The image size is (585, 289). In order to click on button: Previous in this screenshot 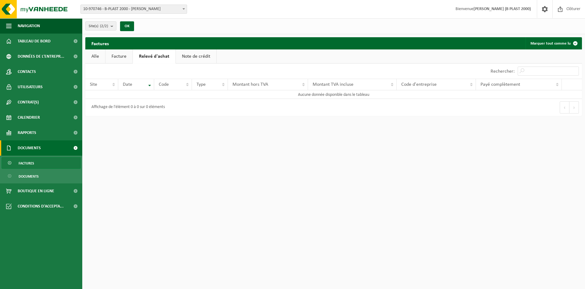, I will do `click(565, 107)`.